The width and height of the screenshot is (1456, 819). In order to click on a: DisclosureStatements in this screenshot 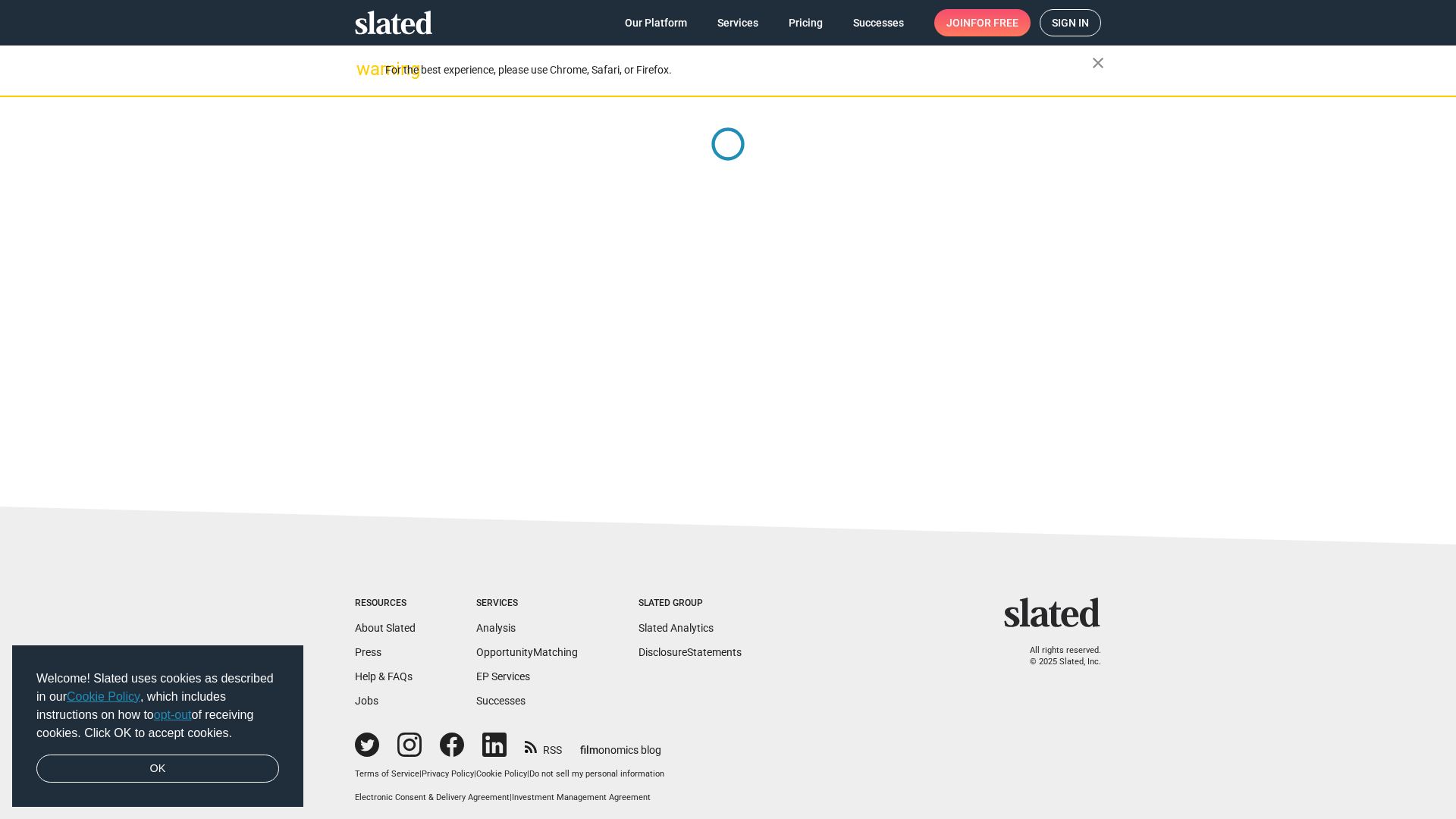, I will do `click(691, 652)`.